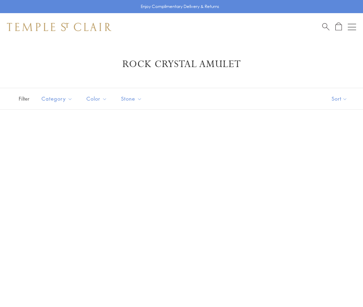  What do you see at coordinates (339, 27) in the screenshot?
I see `a: Open Shopping Bag` at bounding box center [339, 27].